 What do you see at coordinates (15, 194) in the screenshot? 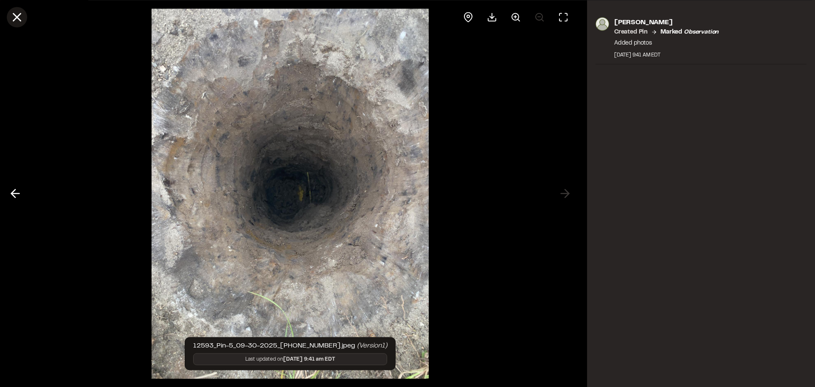
I see `button: Previous photo` at bounding box center [15, 194].